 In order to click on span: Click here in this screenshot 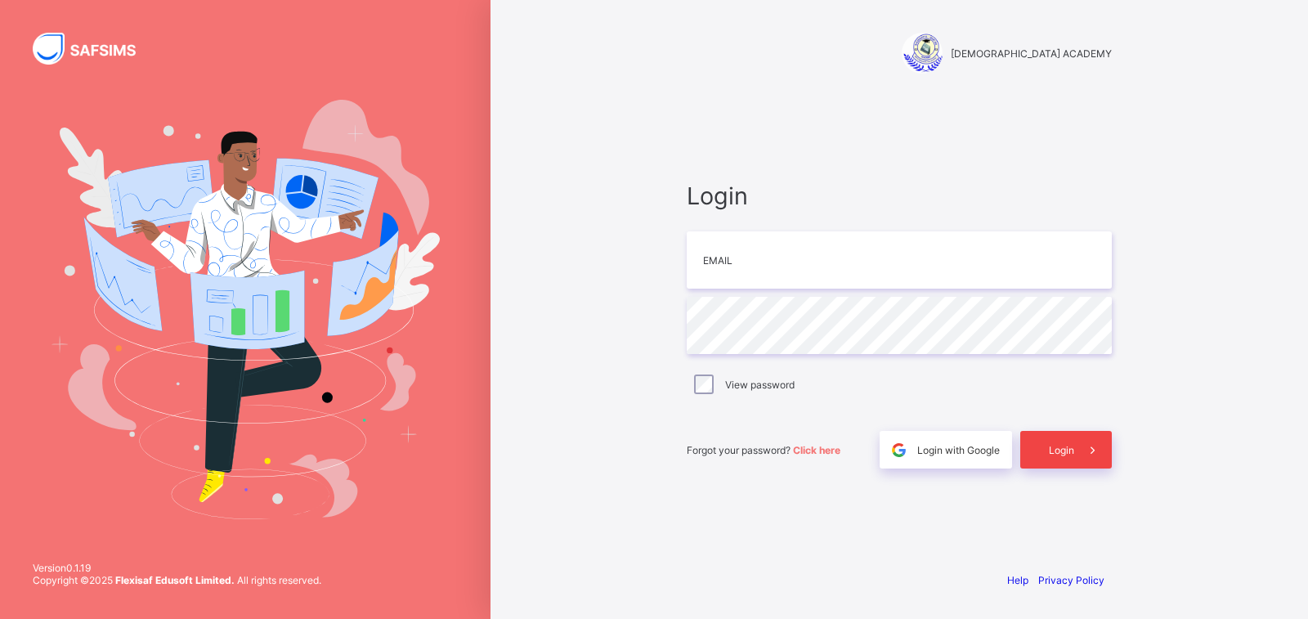, I will do `click(817, 450)`.